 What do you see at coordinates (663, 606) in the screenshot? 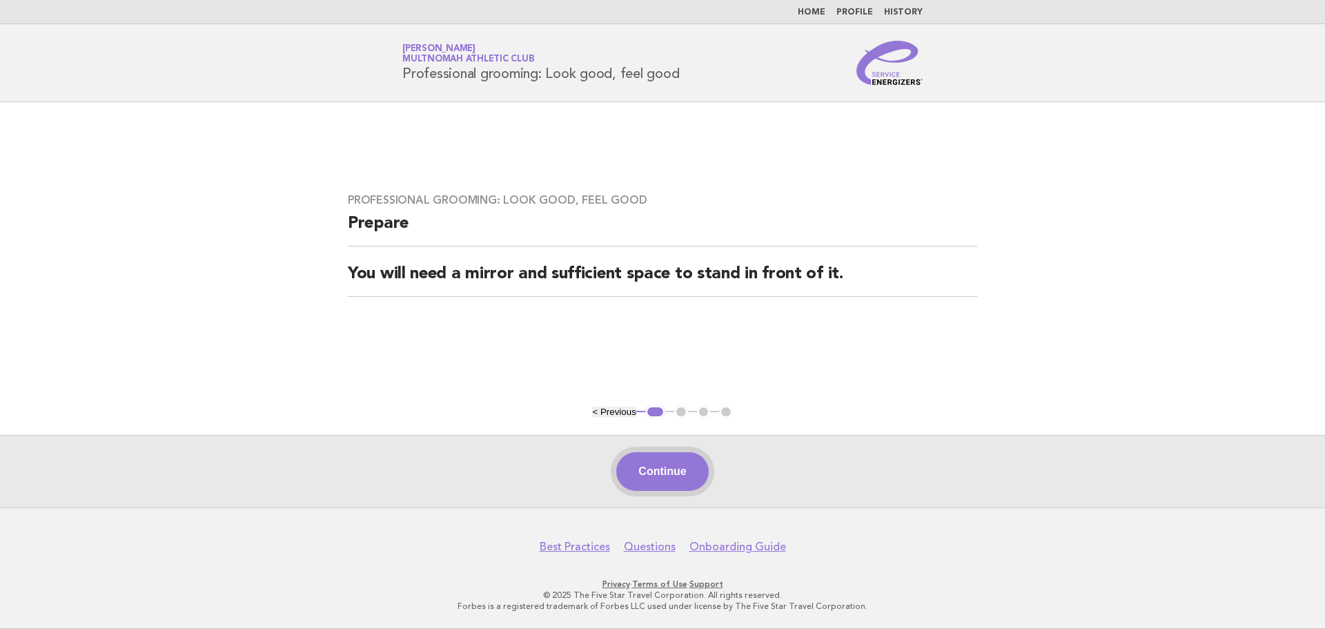
I see `p: Forbes is a registered trademark of Forbes LLC used under license by The Five Star Travel Corpora...` at bounding box center [663, 606].